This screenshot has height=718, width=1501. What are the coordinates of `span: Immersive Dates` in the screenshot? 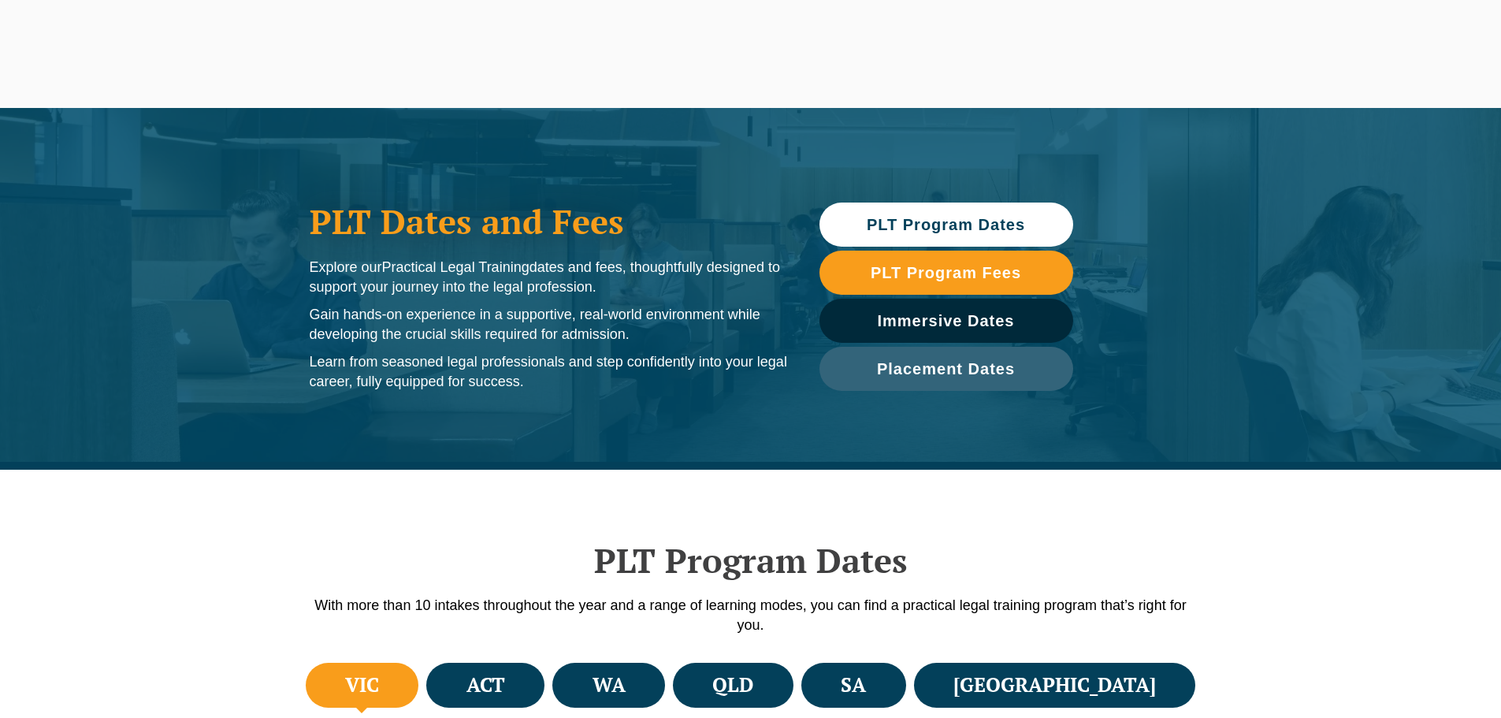 It's located at (946, 321).